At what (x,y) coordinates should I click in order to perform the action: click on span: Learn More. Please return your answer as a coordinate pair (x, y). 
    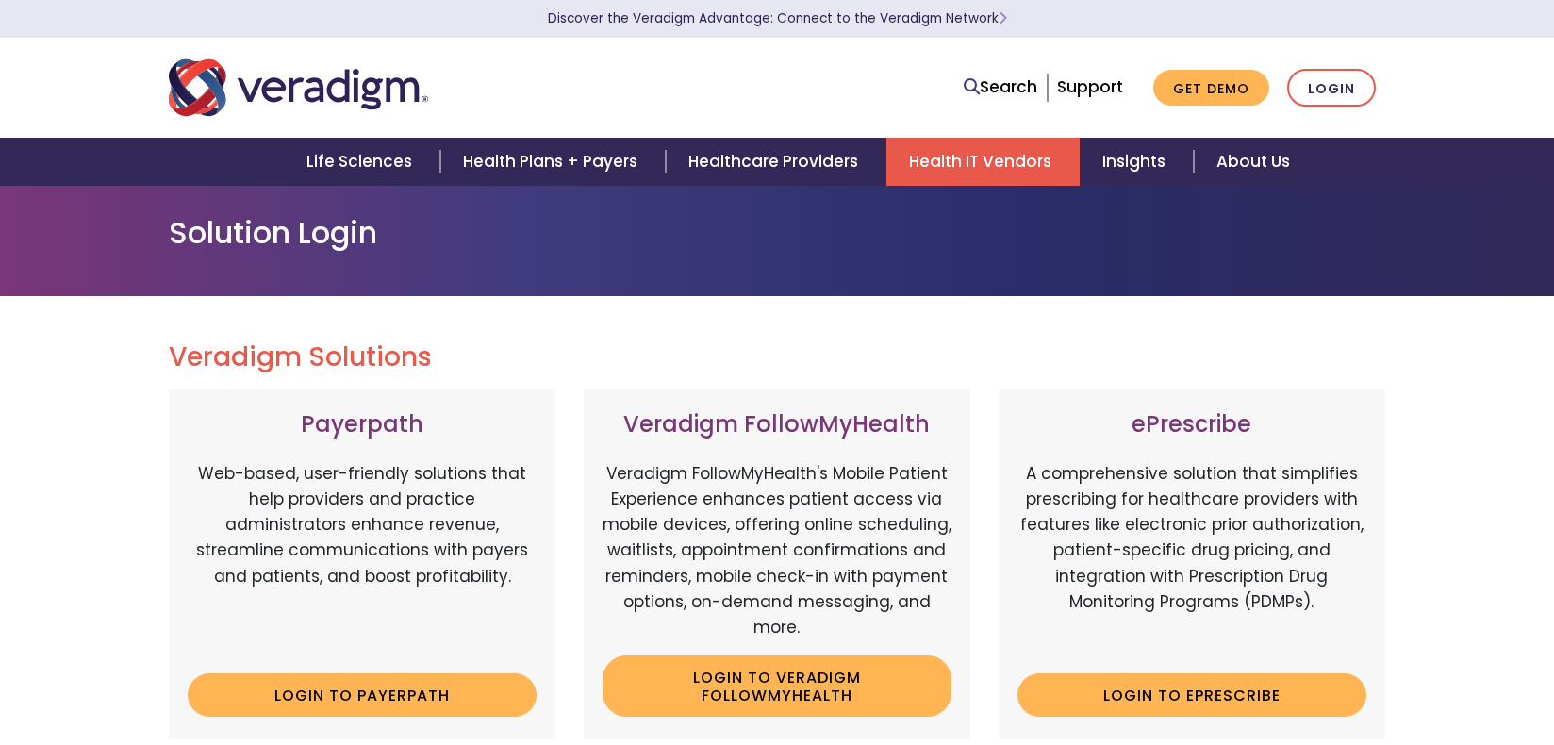
    Looking at the image, I should click on (1002, 18).